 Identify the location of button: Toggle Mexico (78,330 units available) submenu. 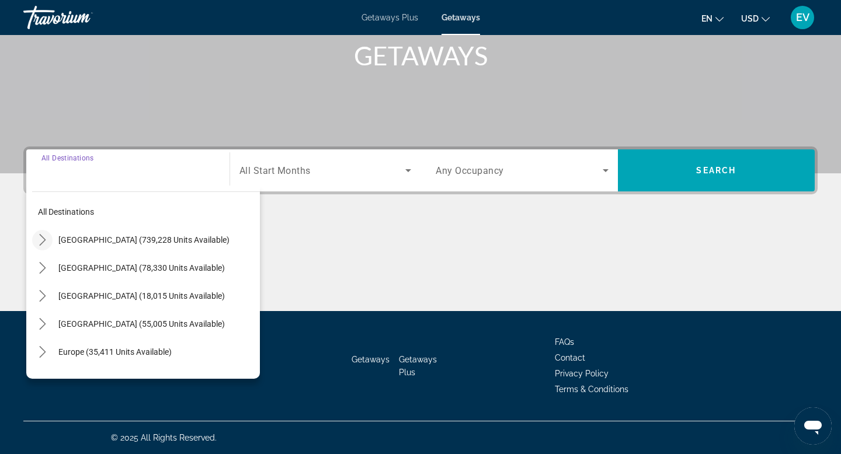
(42, 268).